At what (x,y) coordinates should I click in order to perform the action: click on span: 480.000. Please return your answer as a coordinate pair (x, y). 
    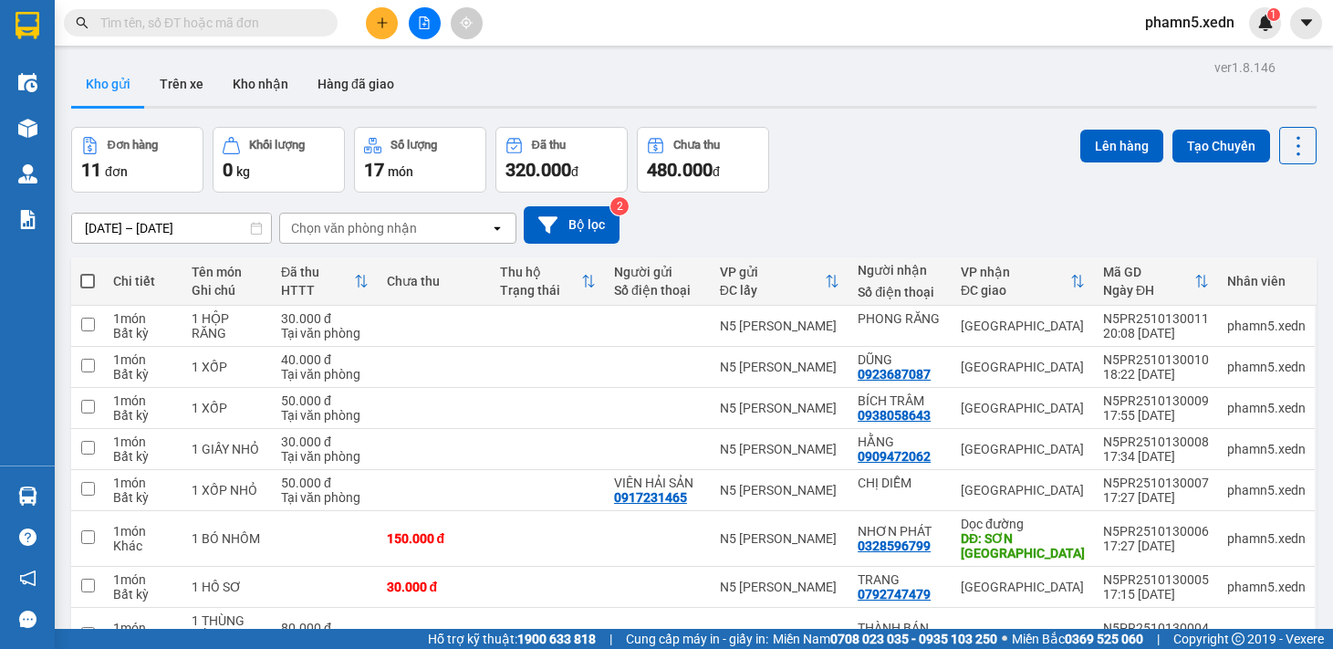
    Looking at the image, I should click on (680, 170).